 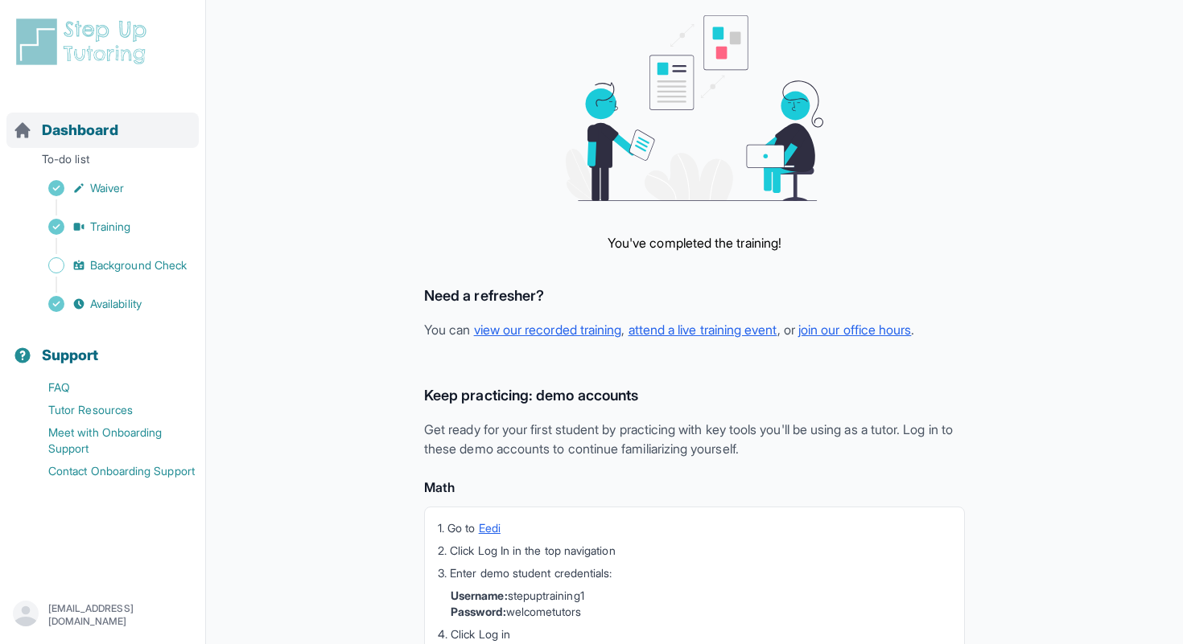 What do you see at coordinates (107, 188) in the screenshot?
I see `span: Waiver` at bounding box center [107, 188].